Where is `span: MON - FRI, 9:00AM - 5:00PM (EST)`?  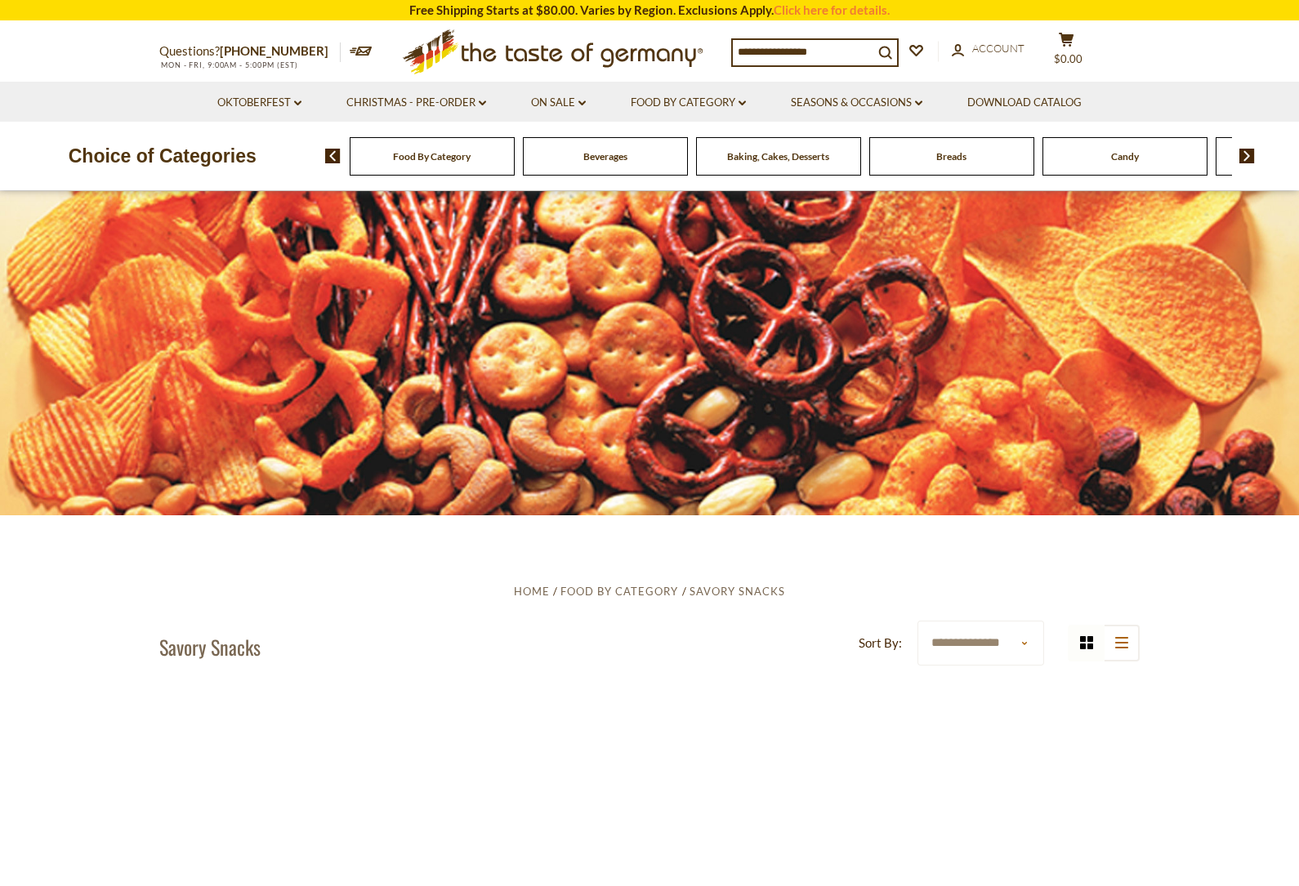 span: MON - FRI, 9:00AM - 5:00PM (EST) is located at coordinates (229, 65).